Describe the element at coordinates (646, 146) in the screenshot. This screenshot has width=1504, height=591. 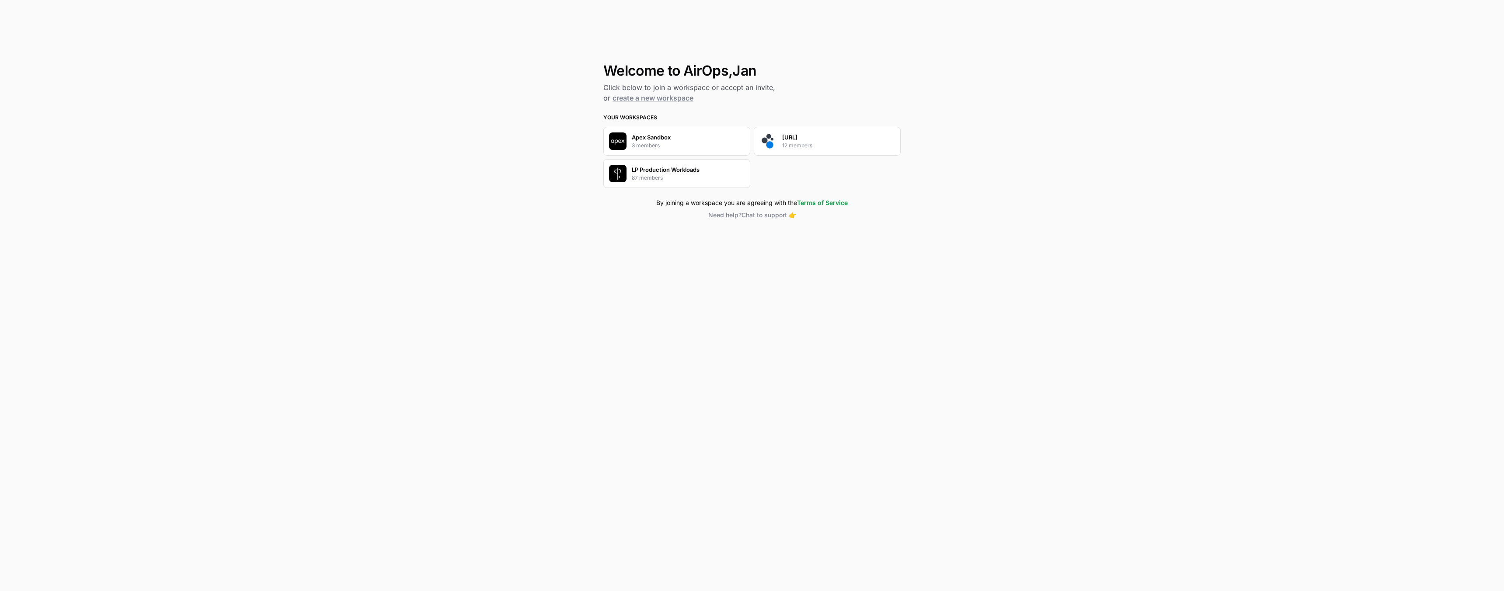
I see `p: 3 members` at that location.